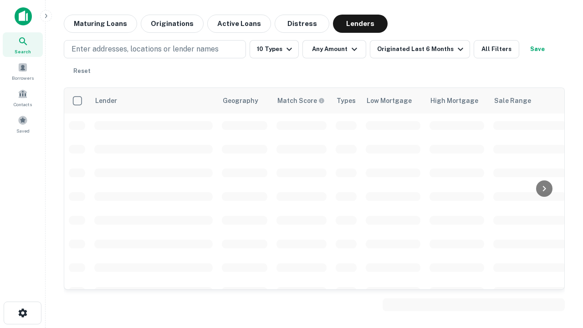 The image size is (583, 328). Describe the element at coordinates (239, 24) in the screenshot. I see `button: Active Loans` at that location.